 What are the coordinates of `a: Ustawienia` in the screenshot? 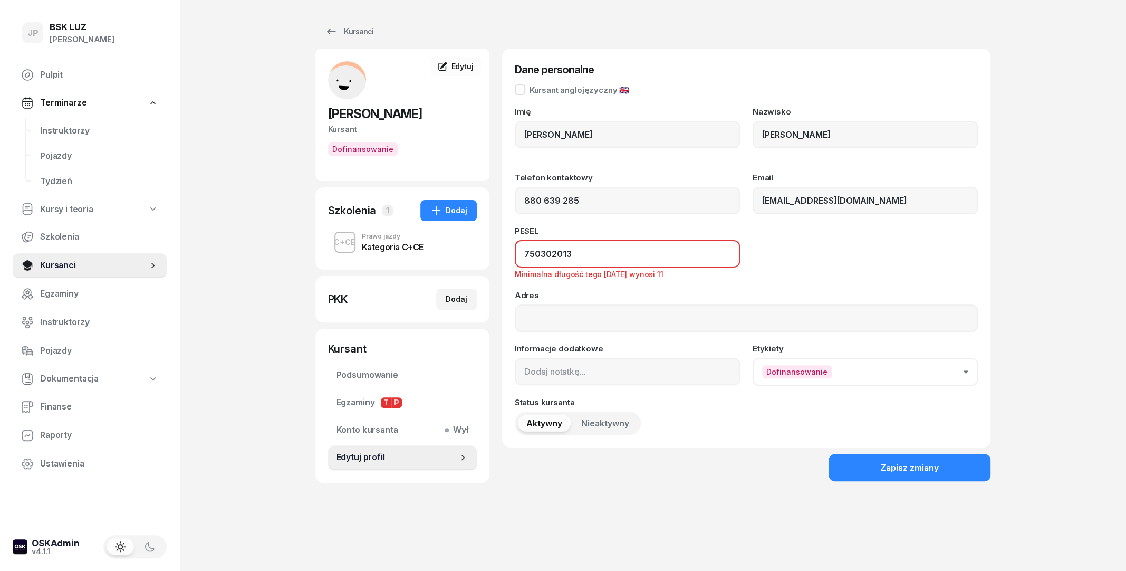 It's located at (90, 463).